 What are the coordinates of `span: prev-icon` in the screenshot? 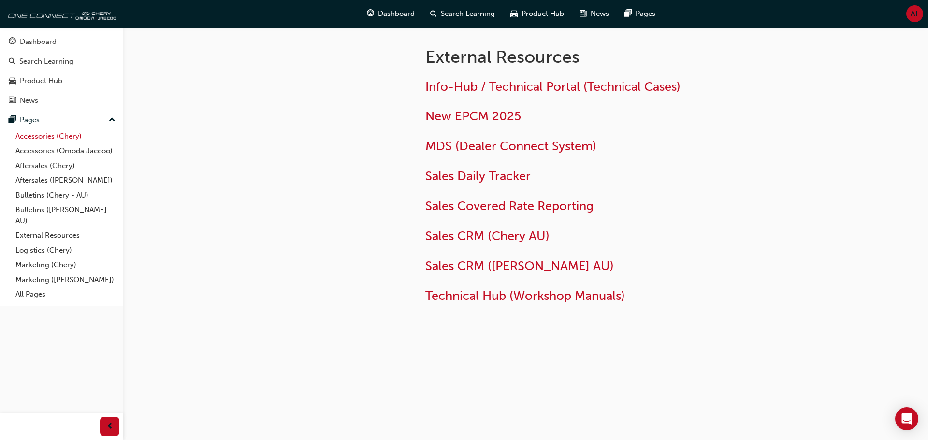 It's located at (110, 427).